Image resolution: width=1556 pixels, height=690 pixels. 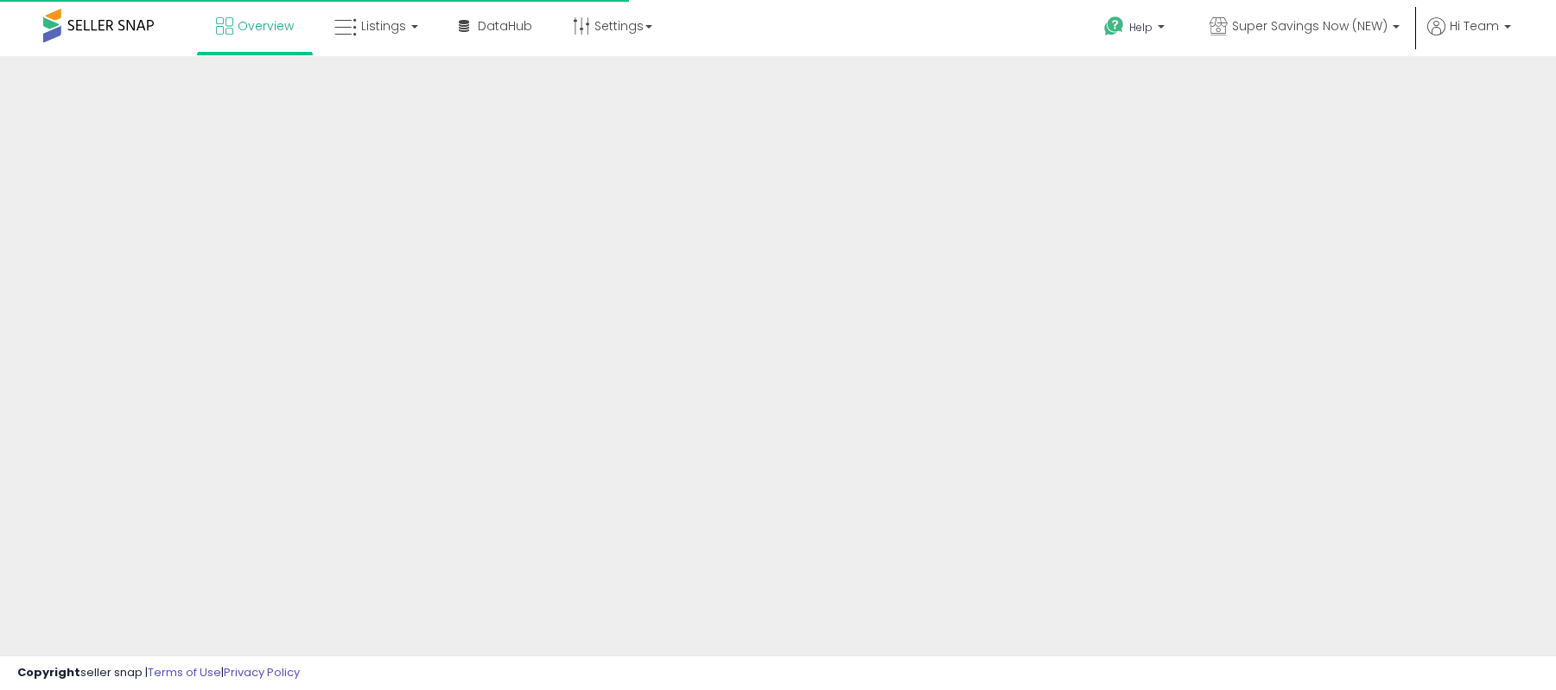 What do you see at coordinates (1310, 26) in the screenshot?
I see `span: Super Savings Now (NEW)` at bounding box center [1310, 26].